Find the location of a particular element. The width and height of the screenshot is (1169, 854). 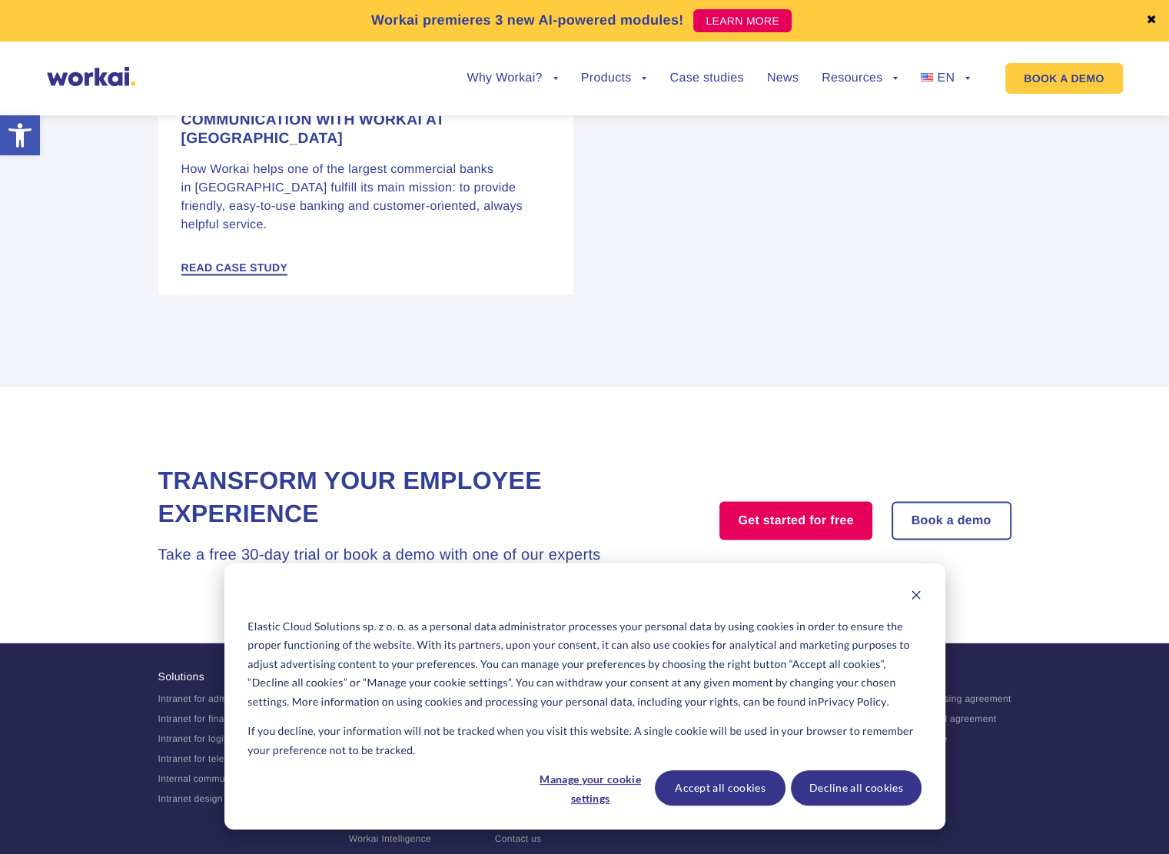

button: Accept all cookies is located at coordinates (720, 788).